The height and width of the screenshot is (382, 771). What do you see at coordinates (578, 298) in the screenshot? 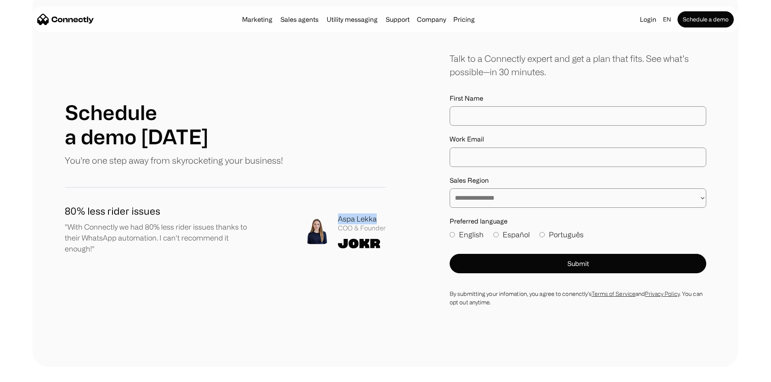
I see `div: By submitting your infomation, you agree to conenctly’s and . You can opt out anytime.` at bounding box center [578, 298].